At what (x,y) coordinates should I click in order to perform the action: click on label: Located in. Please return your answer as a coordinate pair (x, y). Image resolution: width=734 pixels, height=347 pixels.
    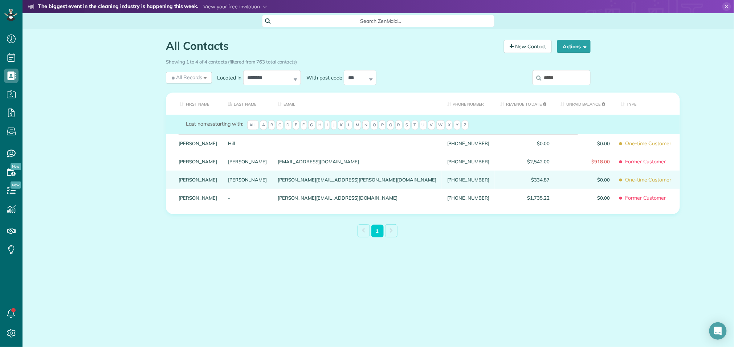
    Looking at the image, I should click on (228, 78).